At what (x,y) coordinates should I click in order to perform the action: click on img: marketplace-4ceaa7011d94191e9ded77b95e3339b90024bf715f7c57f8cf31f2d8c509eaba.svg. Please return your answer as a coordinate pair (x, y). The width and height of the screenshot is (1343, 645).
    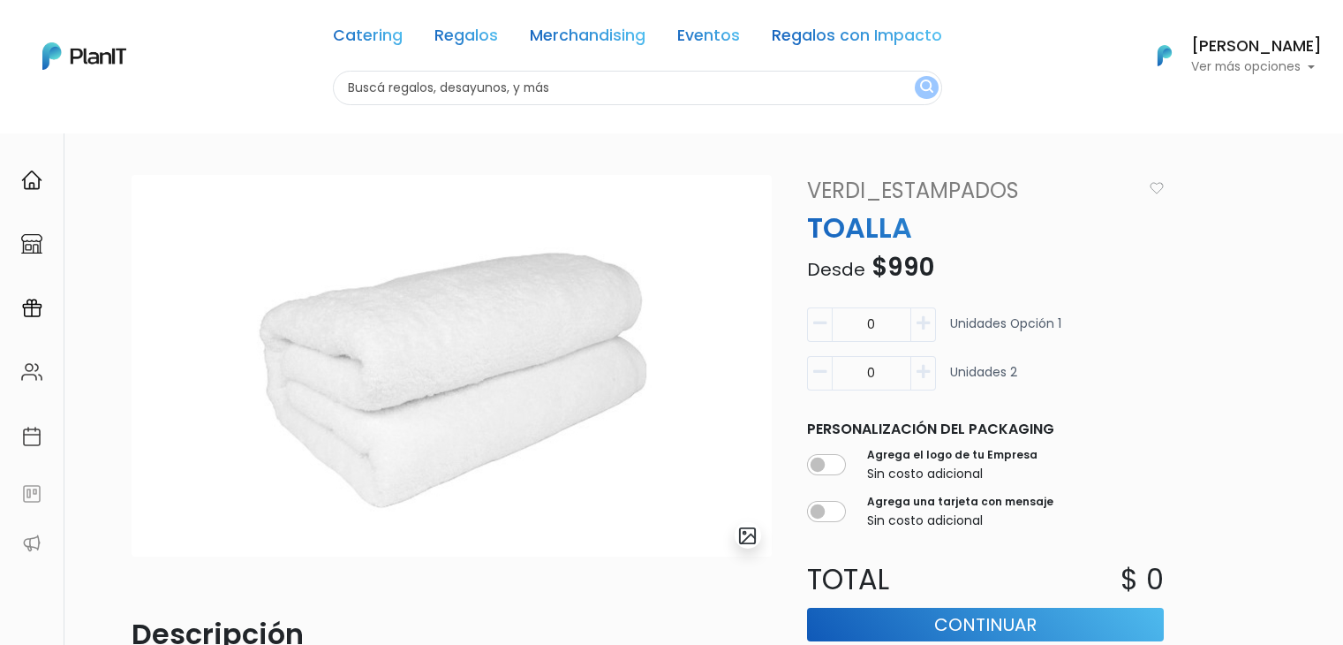
    Looking at the image, I should click on (32, 244).